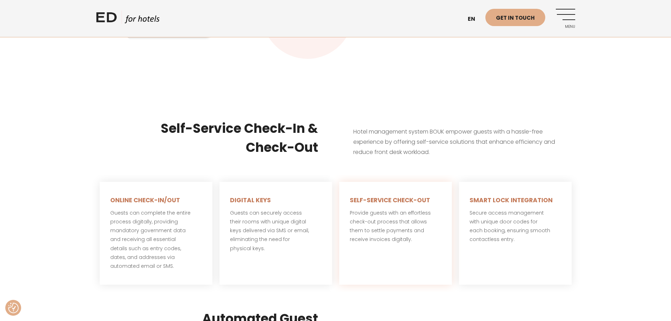 The height and width of the screenshot is (321, 671). Describe the element at coordinates (566, 18) in the screenshot. I see `a: Menu` at that location.